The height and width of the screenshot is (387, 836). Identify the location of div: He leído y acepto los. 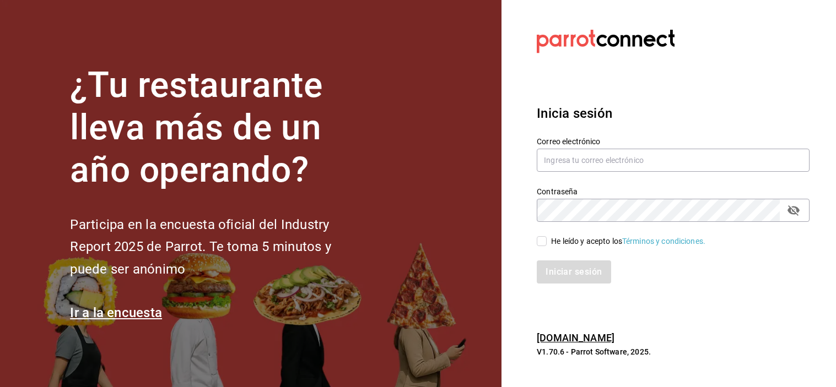
(628, 241).